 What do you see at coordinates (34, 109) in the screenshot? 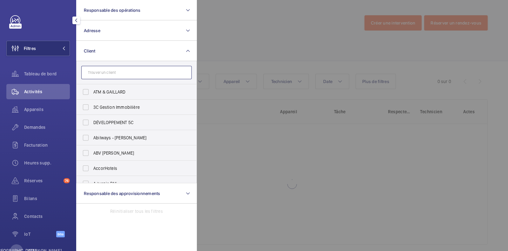
I see `font: Appareils` at bounding box center [34, 109].